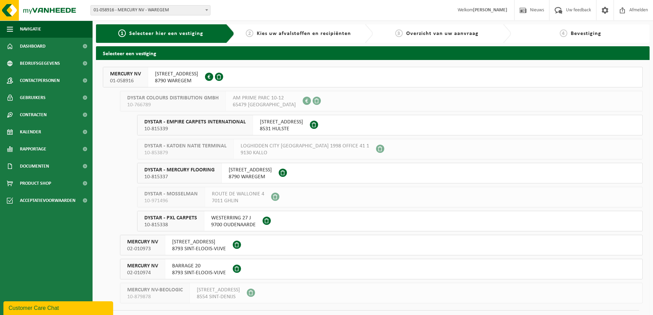 The image size is (653, 315). Describe the element at coordinates (381, 269) in the screenshot. I see `button: MERCURY NV 02-010974 BARRAGE 208793 SINT-ELOOIS-VIJVE` at that location.